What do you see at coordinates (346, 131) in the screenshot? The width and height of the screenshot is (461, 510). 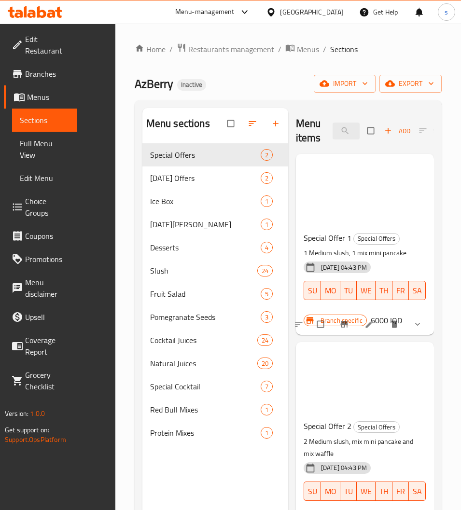 I see `input: search` at bounding box center [346, 131].